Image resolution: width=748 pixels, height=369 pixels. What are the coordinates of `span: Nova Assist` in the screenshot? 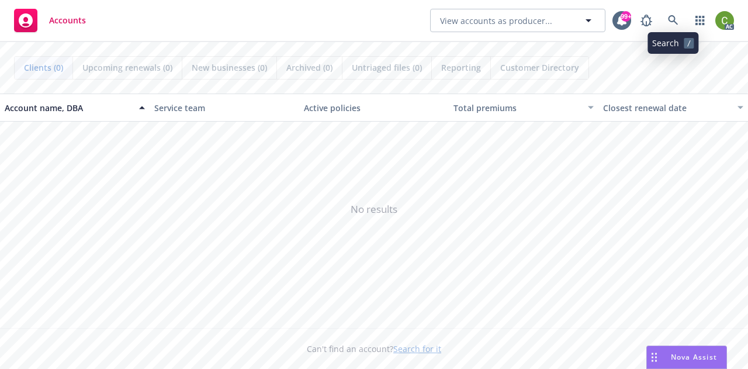 It's located at (694, 357).